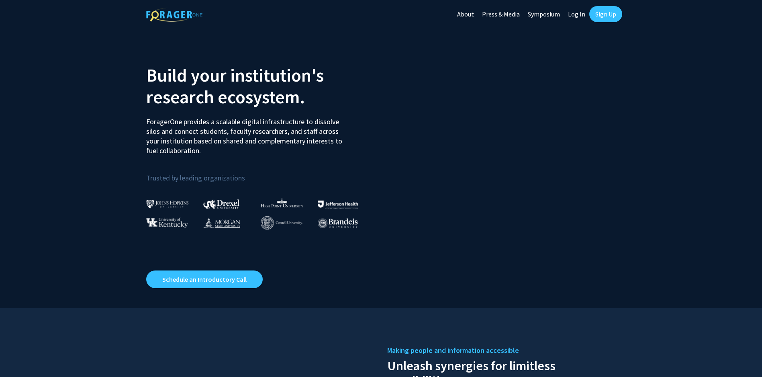  Describe the element at coordinates (261, 173) in the screenshot. I see `p: Trusted by leading organizations` at that location.